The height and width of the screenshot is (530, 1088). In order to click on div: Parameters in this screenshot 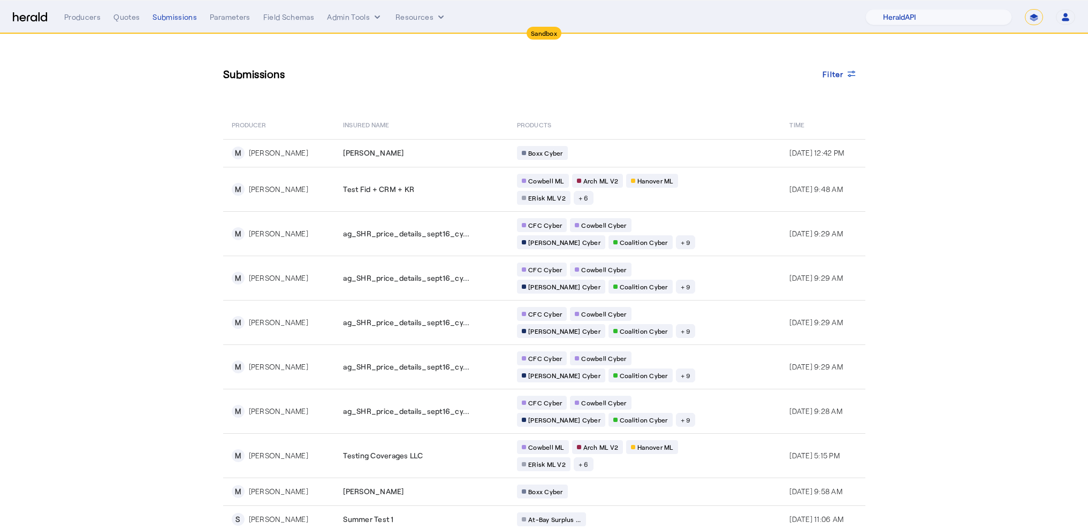, I will do `click(230, 17)`.